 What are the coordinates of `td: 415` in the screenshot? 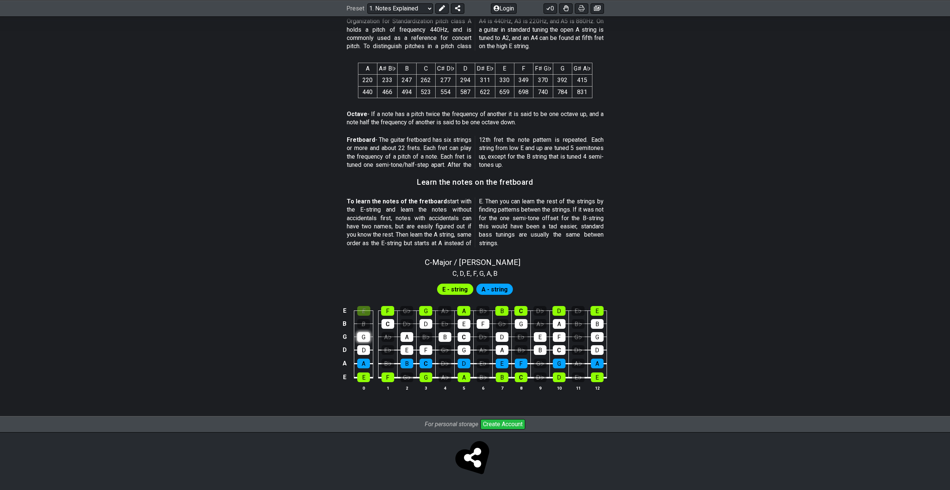 It's located at (582, 80).